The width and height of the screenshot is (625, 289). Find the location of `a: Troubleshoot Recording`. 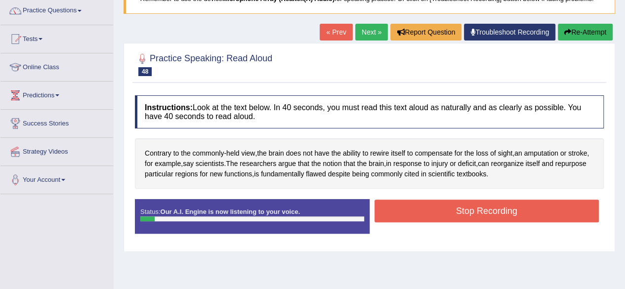

a: Troubleshoot Recording is located at coordinates (509, 32).